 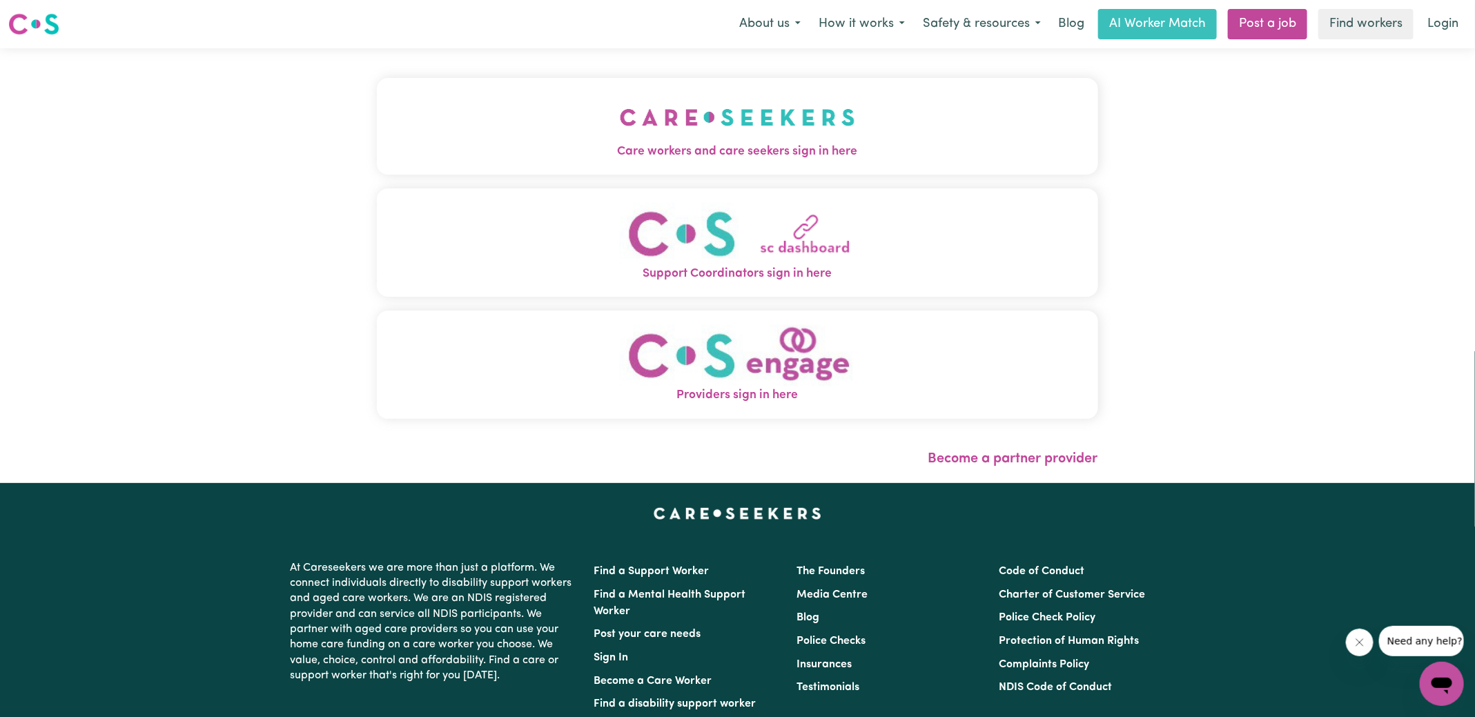 I want to click on a: Police Check Policy, so click(x=1047, y=618).